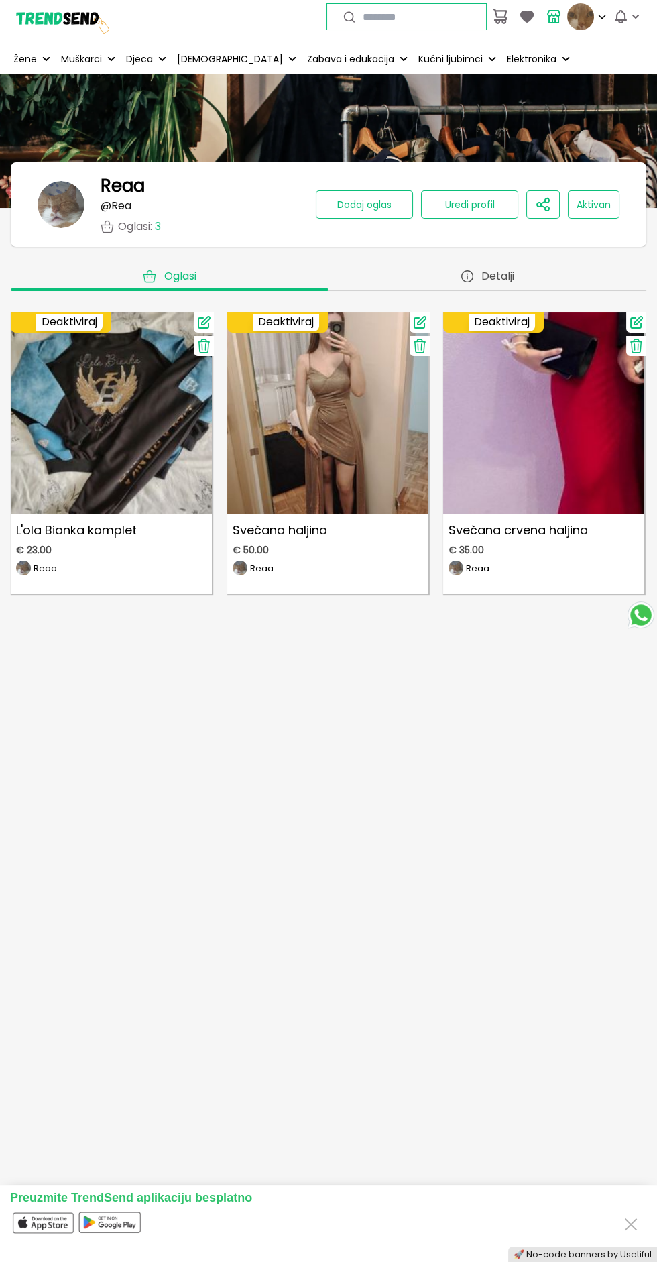  I want to click on p: Svečana haljina, so click(328, 530).